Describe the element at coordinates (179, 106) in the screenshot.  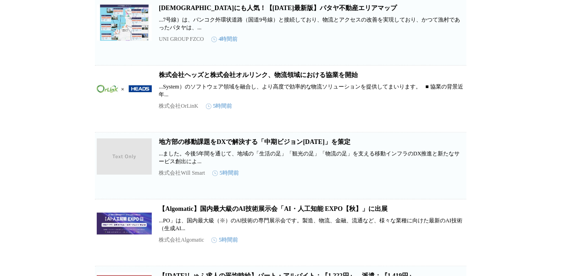
I see `p: 株式会社OrLinK` at that location.